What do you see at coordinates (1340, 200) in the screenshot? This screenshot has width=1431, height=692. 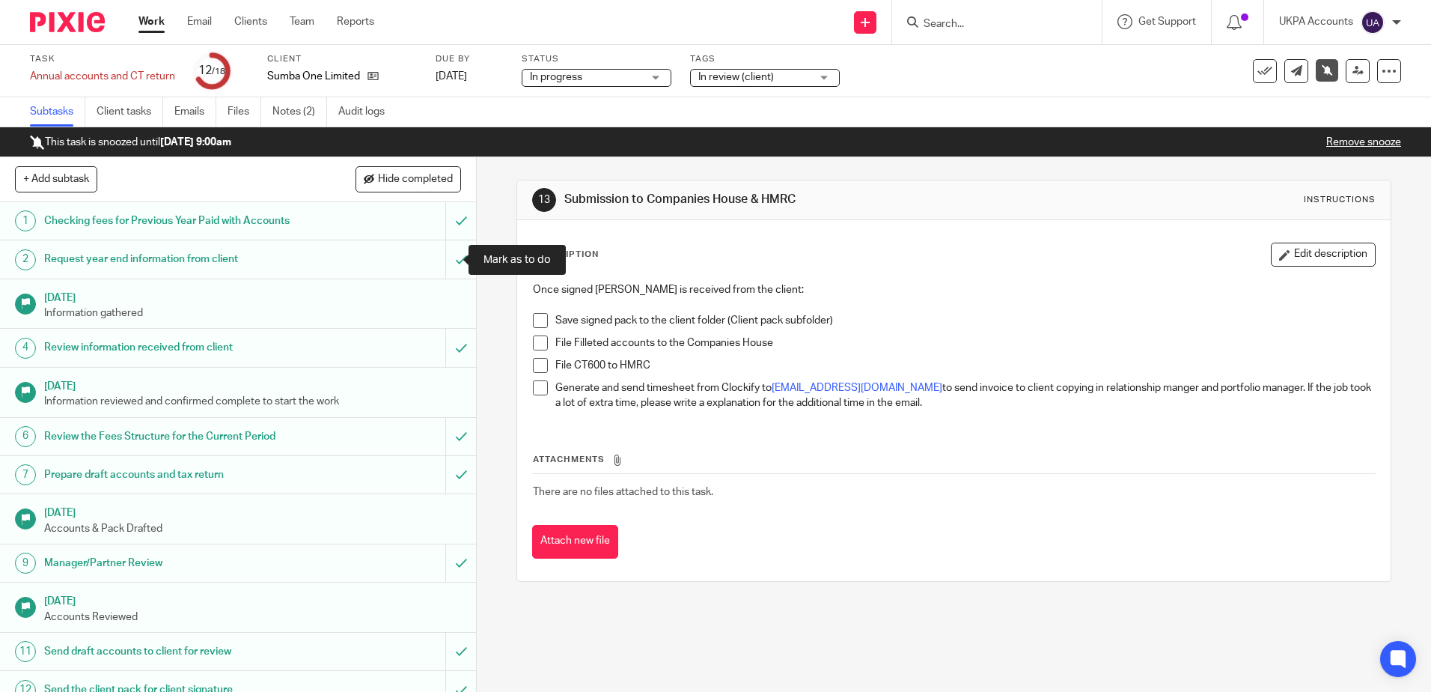 I see `div: Instructions` at bounding box center [1340, 200].